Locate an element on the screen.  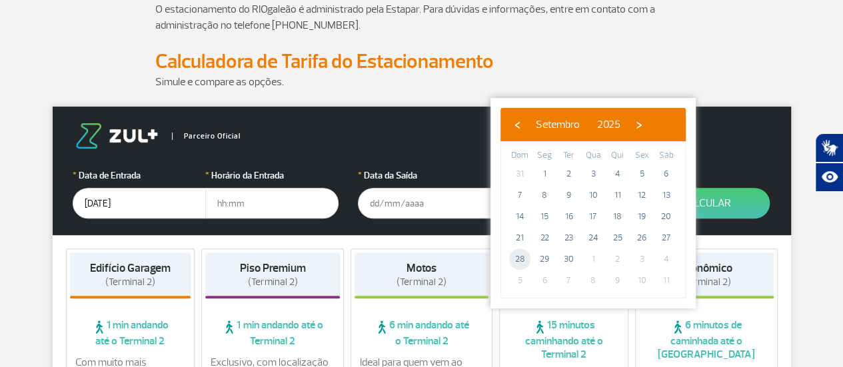
h2: Calculadora de Tarifa do Estacionamento is located at coordinates (422, 61).